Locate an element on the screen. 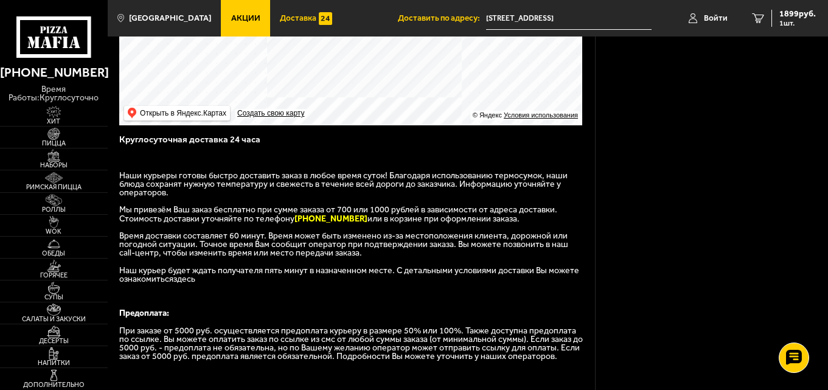 This screenshot has height=390, width=828. ymaps: © Яндекс is located at coordinates (487, 115).